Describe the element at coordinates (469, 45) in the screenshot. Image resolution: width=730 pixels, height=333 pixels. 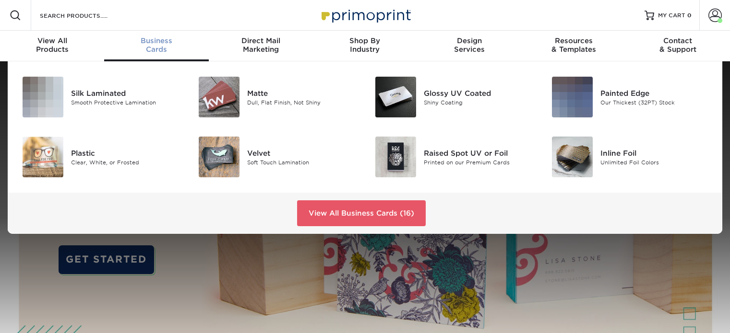
I see `div: Services` at that location.